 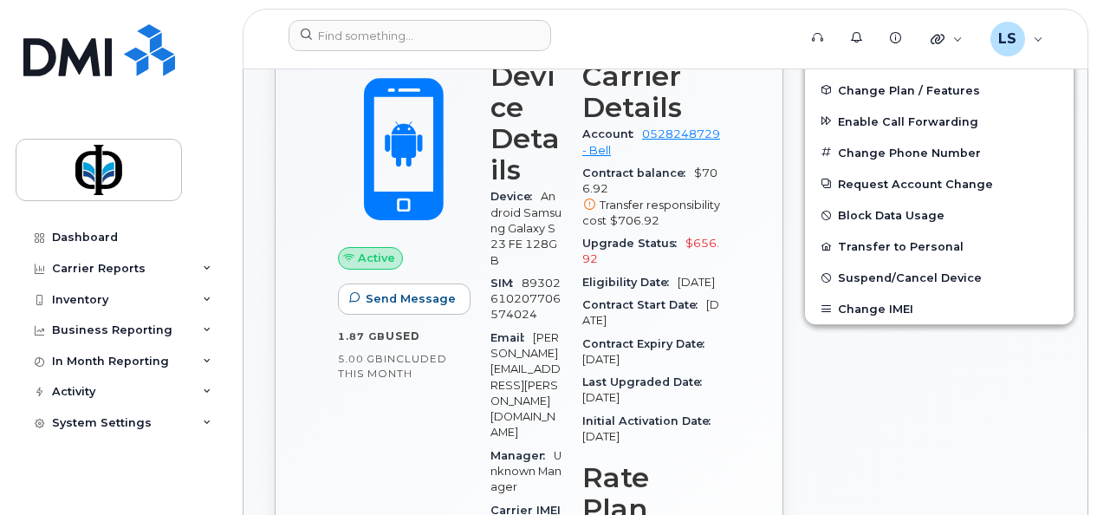 What do you see at coordinates (939, 215) in the screenshot?
I see `button: Block Data Usage` at bounding box center [939, 215].